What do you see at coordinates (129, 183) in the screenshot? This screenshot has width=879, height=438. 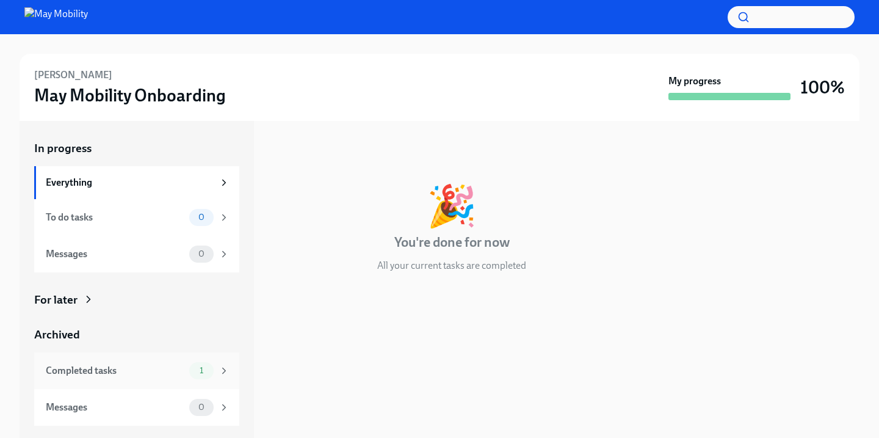 I see `div: Everything` at bounding box center [129, 183].